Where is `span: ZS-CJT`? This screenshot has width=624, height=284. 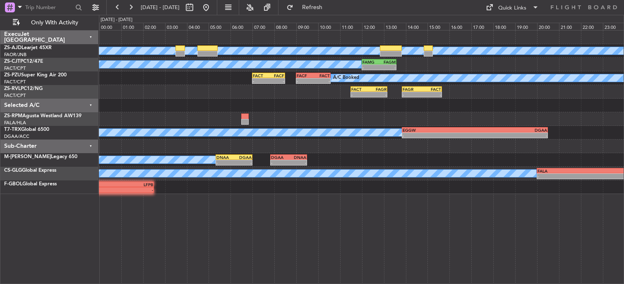 span: ZS-CJT is located at coordinates (12, 62).